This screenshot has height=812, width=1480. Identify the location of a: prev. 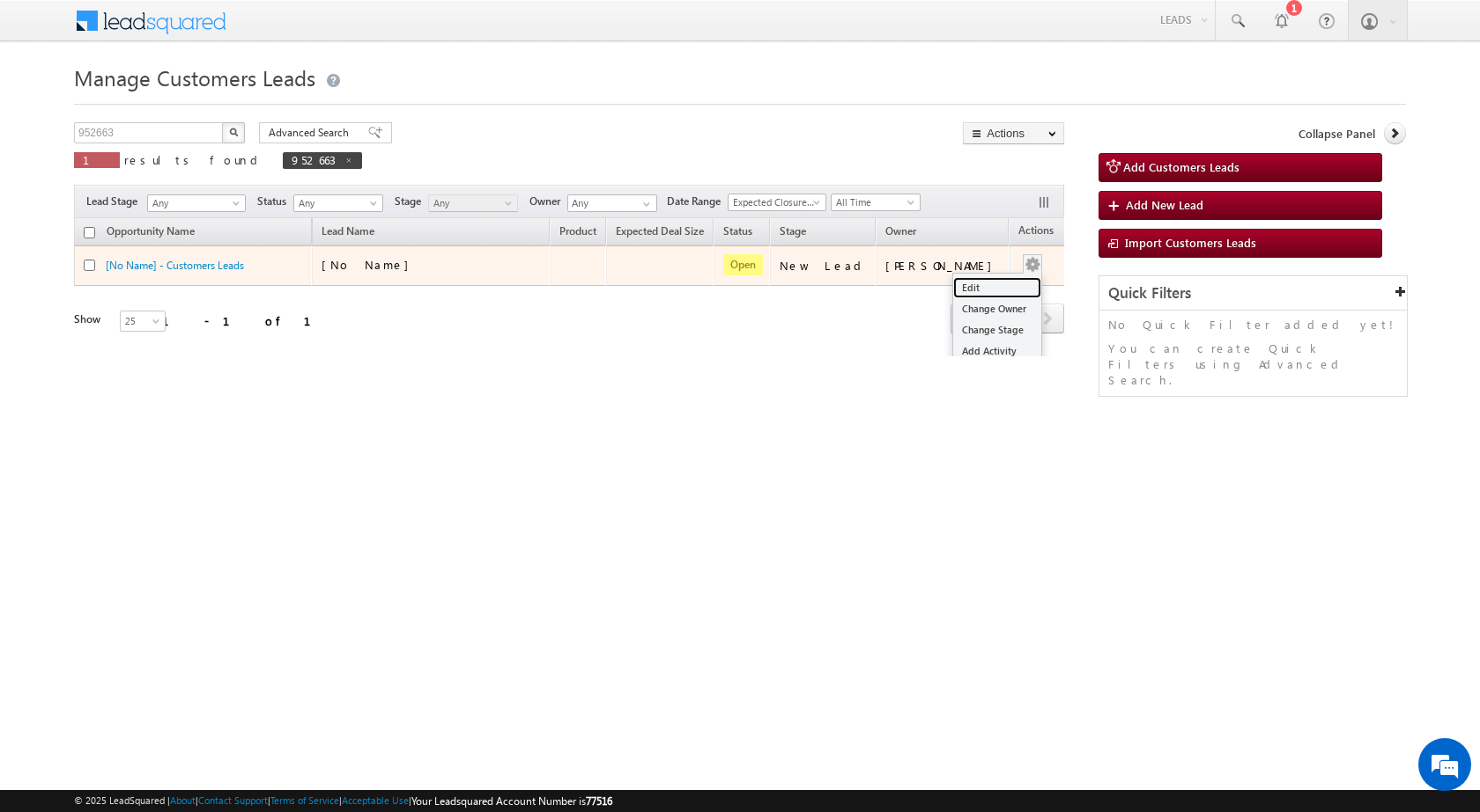
(966, 320).